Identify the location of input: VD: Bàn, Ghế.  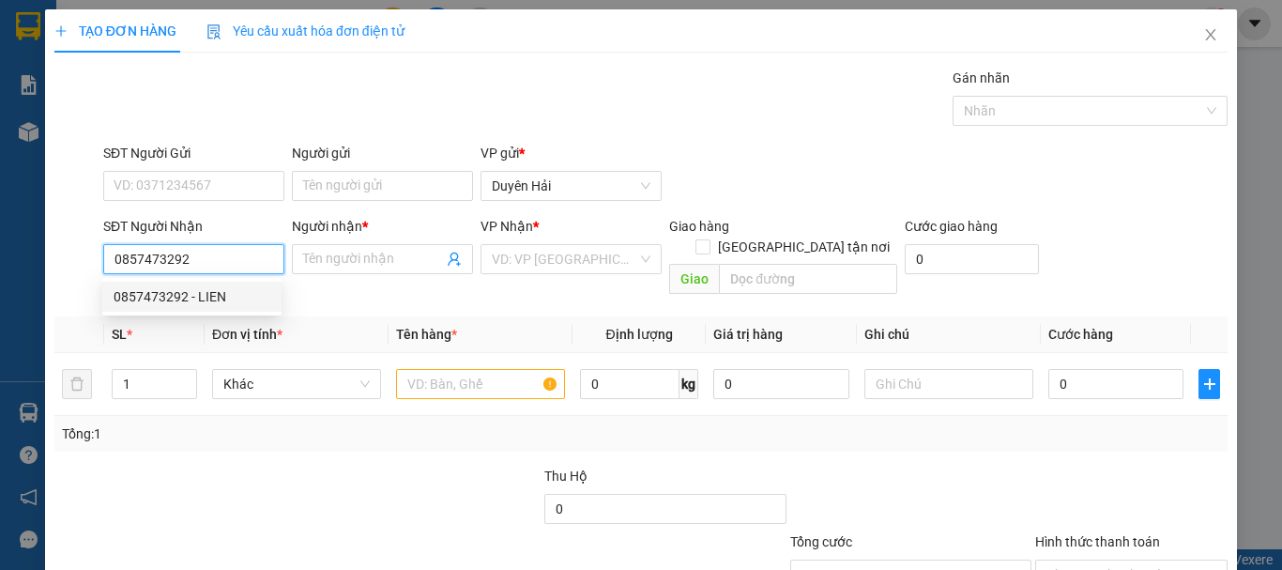
(480, 384).